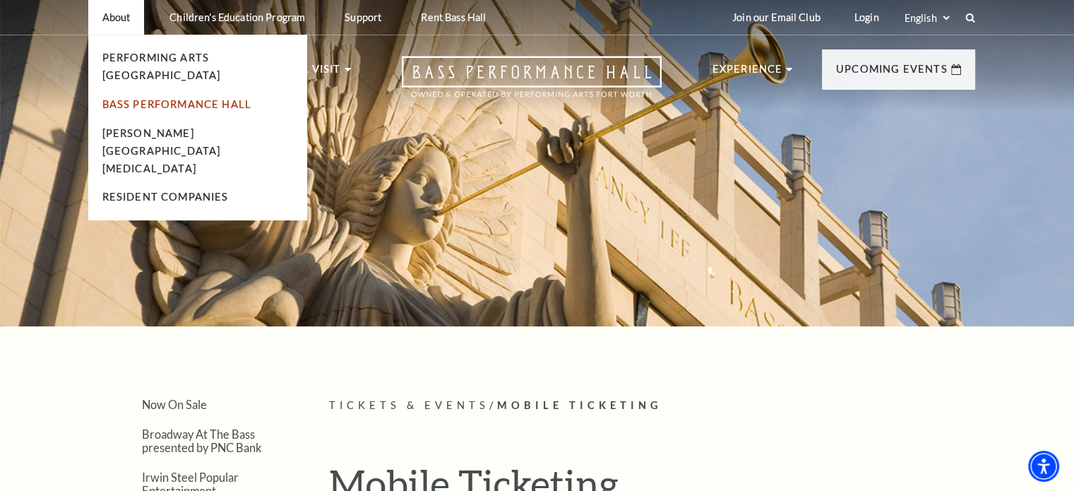 This screenshot has height=491, width=1074. What do you see at coordinates (202, 440) in the screenshot?
I see `a: Broadway At The Bass presented by PNC Bank` at bounding box center [202, 440].